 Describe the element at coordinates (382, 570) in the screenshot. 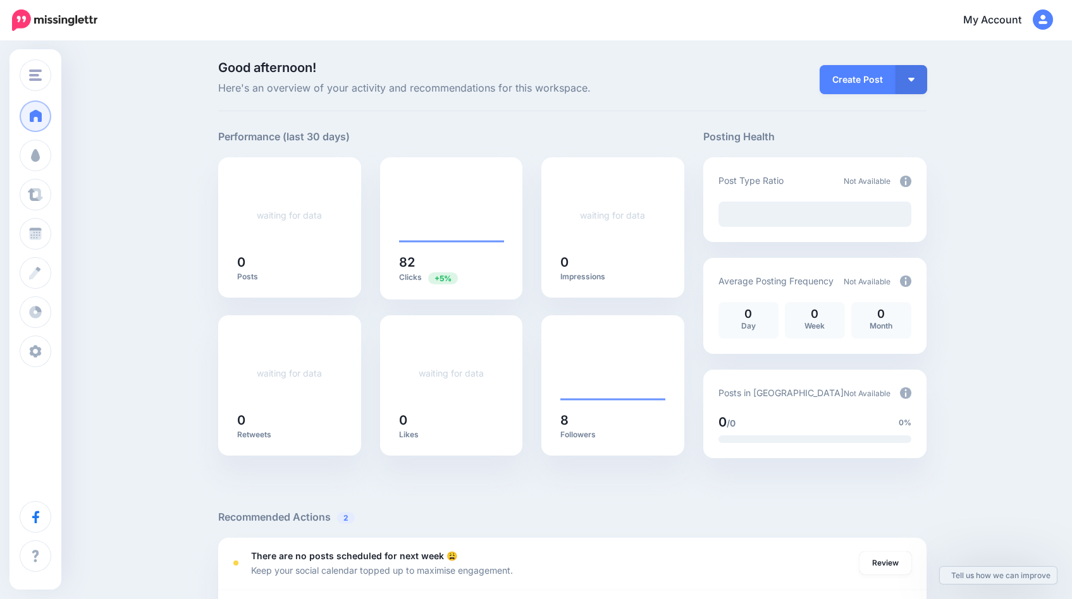

I see `p: Keep your social calendar topped up to maximise engagement.` at that location.